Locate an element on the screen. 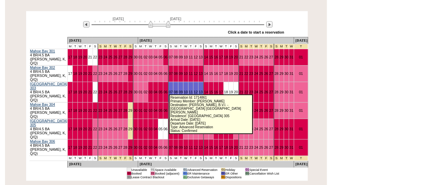 The height and width of the screenshot is (185, 424). a: 07 is located at coordinates (171, 147).